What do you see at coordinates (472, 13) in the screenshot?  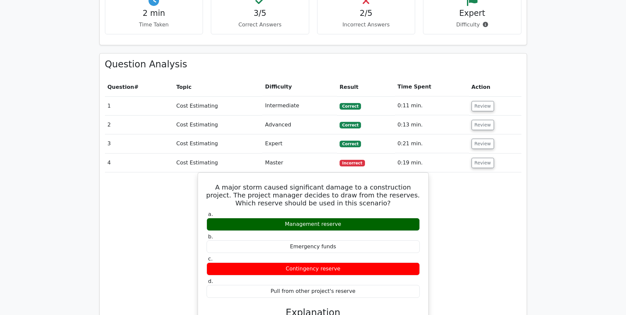 I see `h4: Expert` at bounding box center [472, 13].